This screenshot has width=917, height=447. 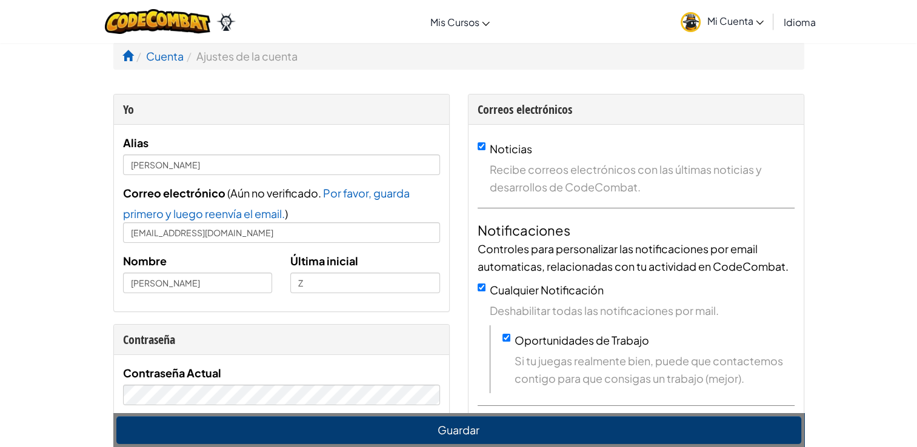 What do you see at coordinates (642, 178) in the screenshot?
I see `span: Recibe correos electrónicos con las últimas noticias y desarrollos de CodeCombat.` at bounding box center [642, 178].